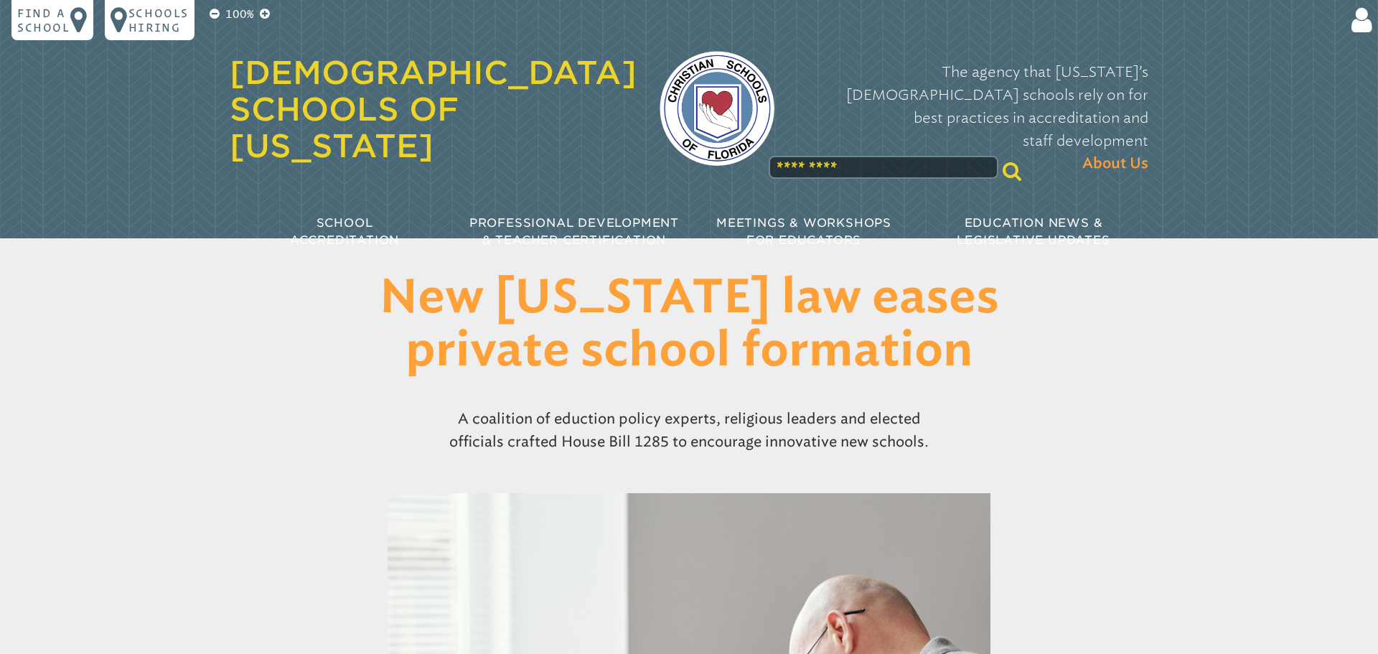 The width and height of the screenshot is (1378, 654). What do you see at coordinates (689, 430) in the screenshot?
I see `p: A coalition of eduction policy experts, religious leaders and elected officials crafted House Bil...` at bounding box center [689, 430].